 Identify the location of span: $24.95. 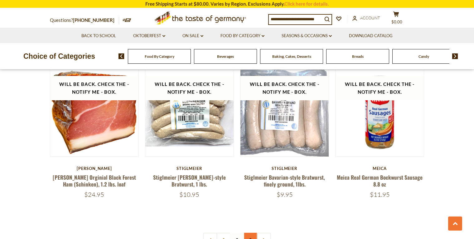
(94, 194).